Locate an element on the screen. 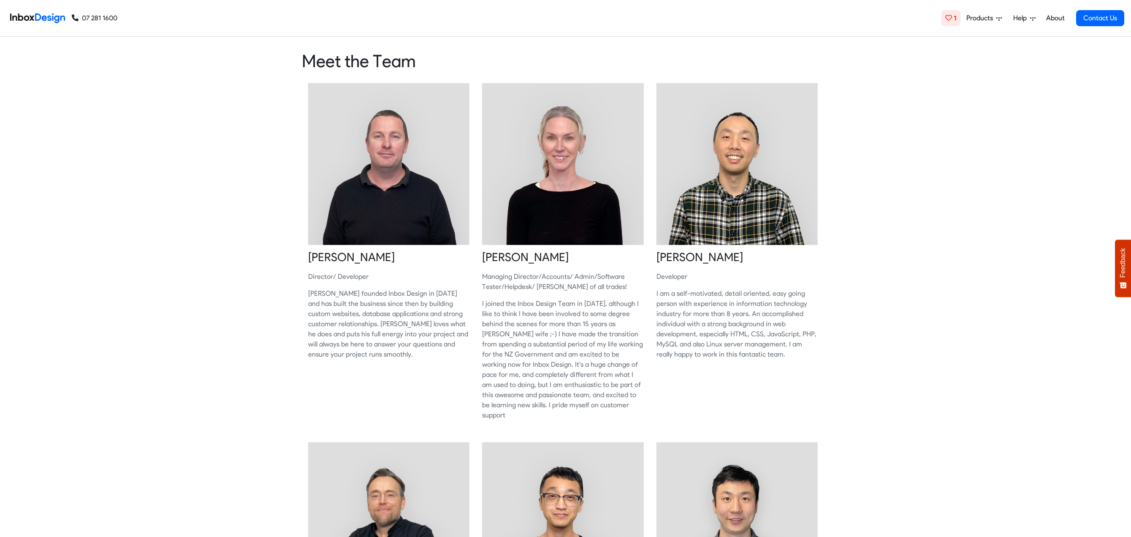 The height and width of the screenshot is (537, 1131). span: Help is located at coordinates (1022, 18).